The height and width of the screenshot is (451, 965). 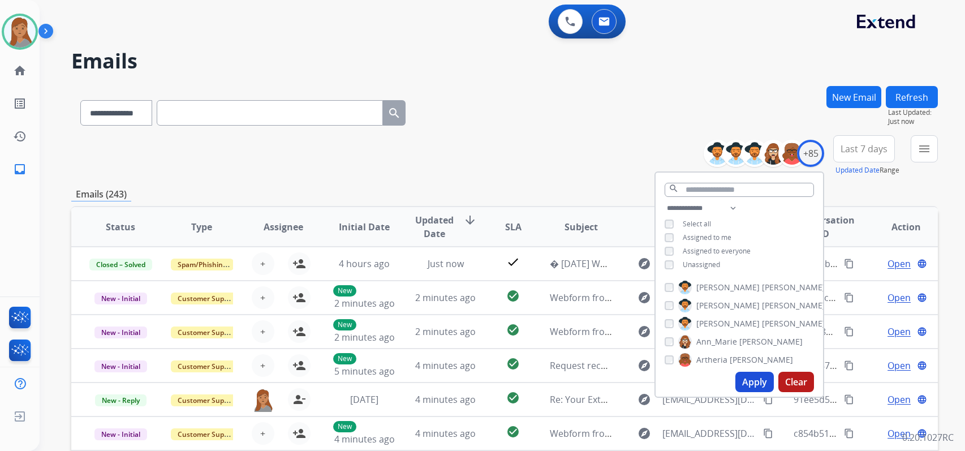 What do you see at coordinates (283, 227) in the screenshot?
I see `span: Assignee` at bounding box center [283, 227].